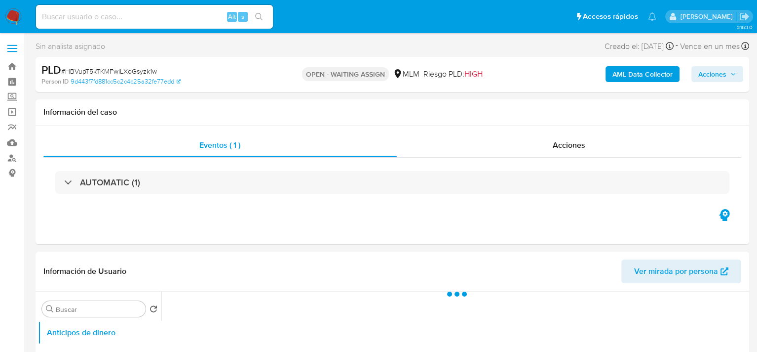  Describe the element at coordinates (393, 182) in the screenshot. I see `div: AUTOMATIC (1)` at that location.